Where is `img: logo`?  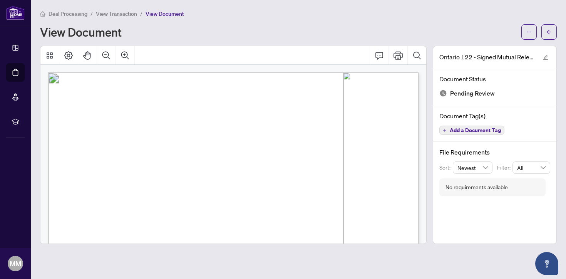 img: logo is located at coordinates (15, 13).